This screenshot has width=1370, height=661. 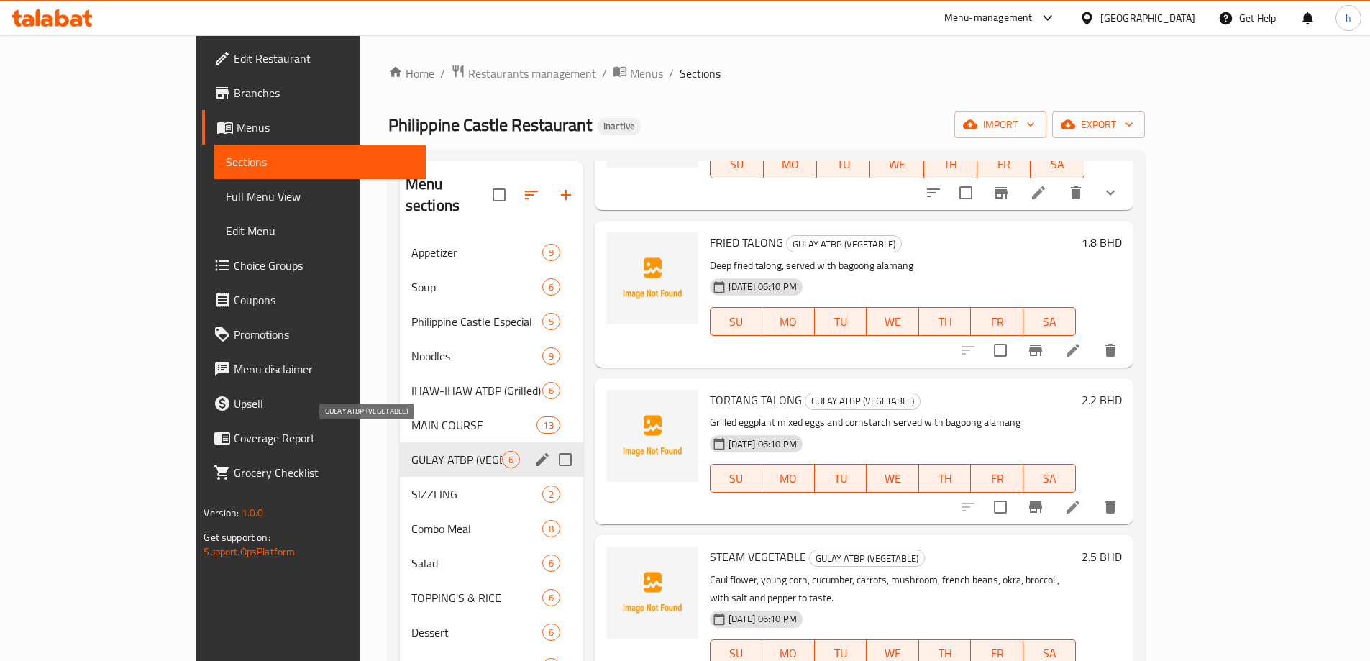 What do you see at coordinates (324, 93) in the screenshot?
I see `span: Branches` at bounding box center [324, 93].